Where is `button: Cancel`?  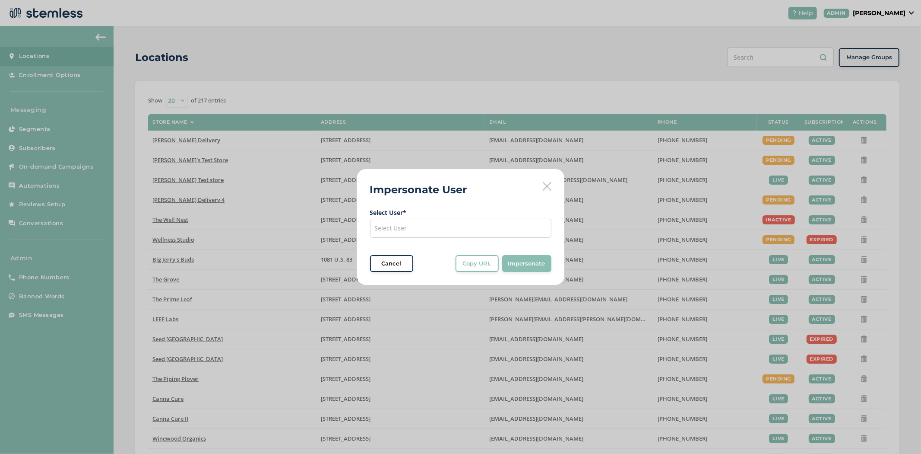 button: Cancel is located at coordinates (392, 264).